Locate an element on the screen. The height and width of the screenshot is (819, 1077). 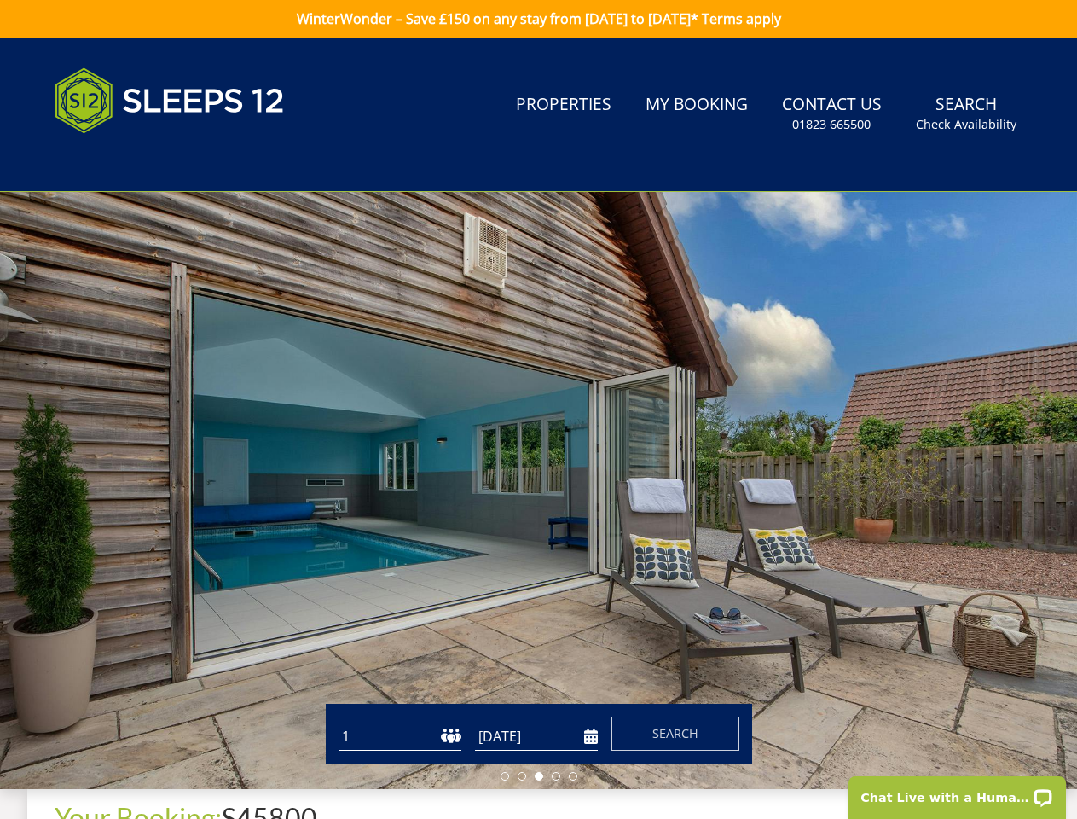
button: Search is located at coordinates (676, 734).